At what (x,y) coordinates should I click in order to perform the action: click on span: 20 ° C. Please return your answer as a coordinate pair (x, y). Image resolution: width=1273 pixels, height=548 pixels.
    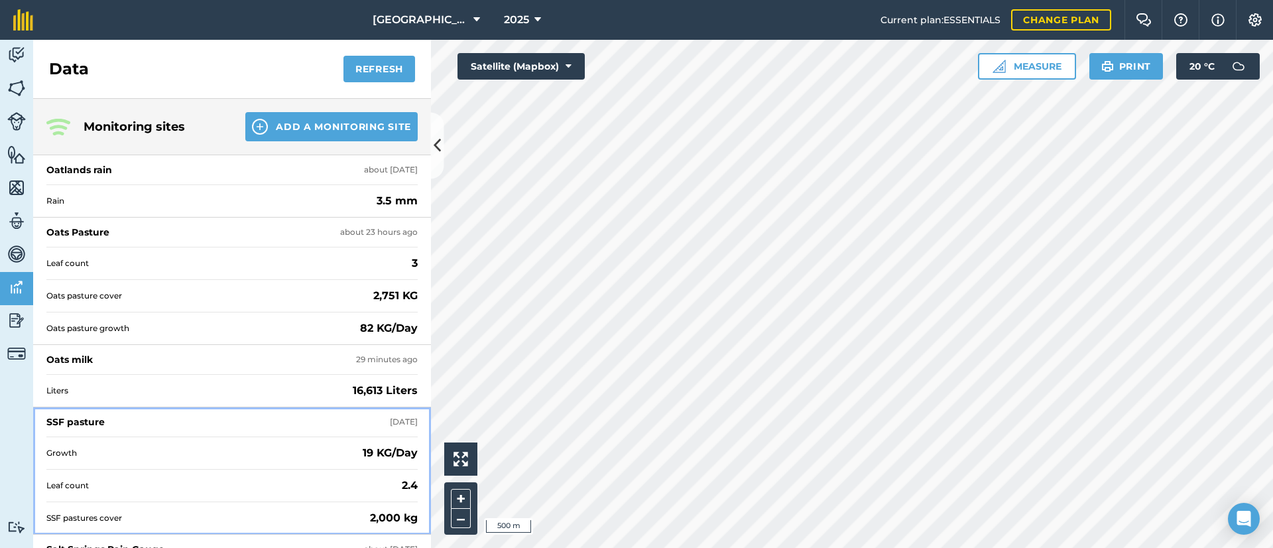
    Looking at the image, I should click on (1202, 66).